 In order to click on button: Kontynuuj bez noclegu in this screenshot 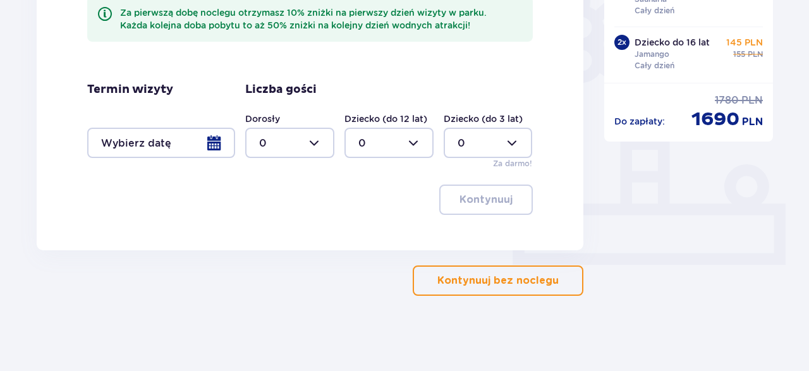, I will do `click(498, 281)`.